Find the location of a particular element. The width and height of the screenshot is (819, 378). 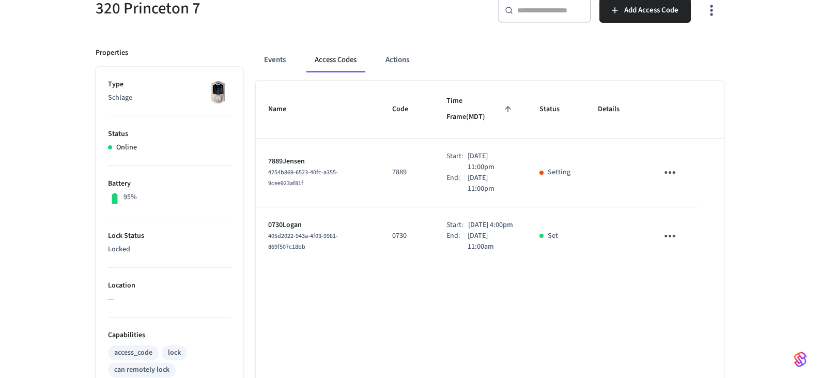

p: Status is located at coordinates (170, 134).